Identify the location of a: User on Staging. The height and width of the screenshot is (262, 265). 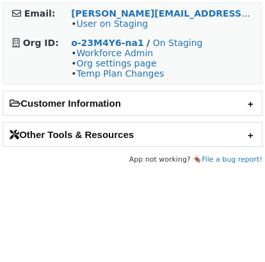
(112, 24).